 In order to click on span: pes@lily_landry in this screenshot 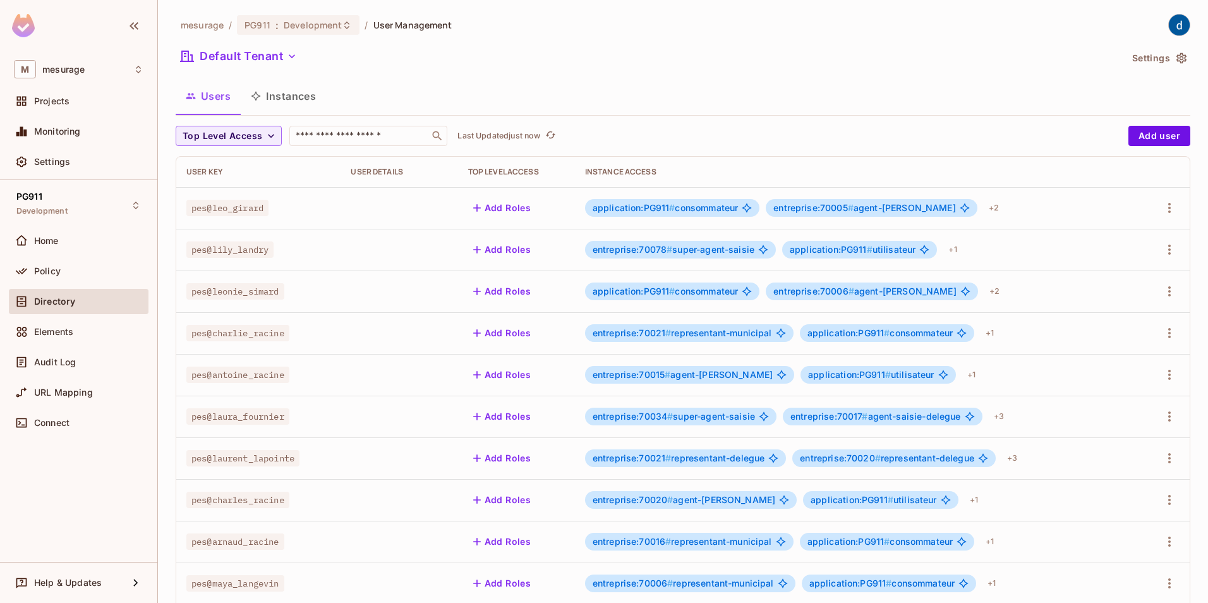, I will do `click(230, 249)`.